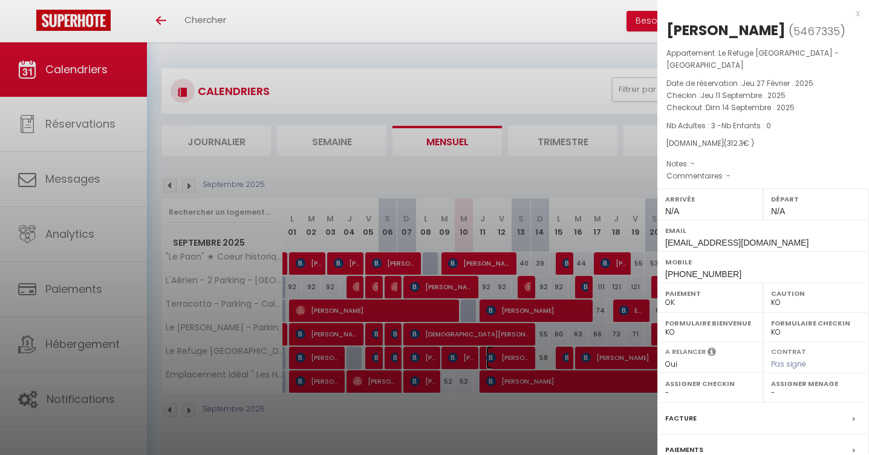 Image resolution: width=869 pixels, height=455 pixels. What do you see at coordinates (763, 108) in the screenshot?
I see `p: Checkout :` at bounding box center [763, 108].